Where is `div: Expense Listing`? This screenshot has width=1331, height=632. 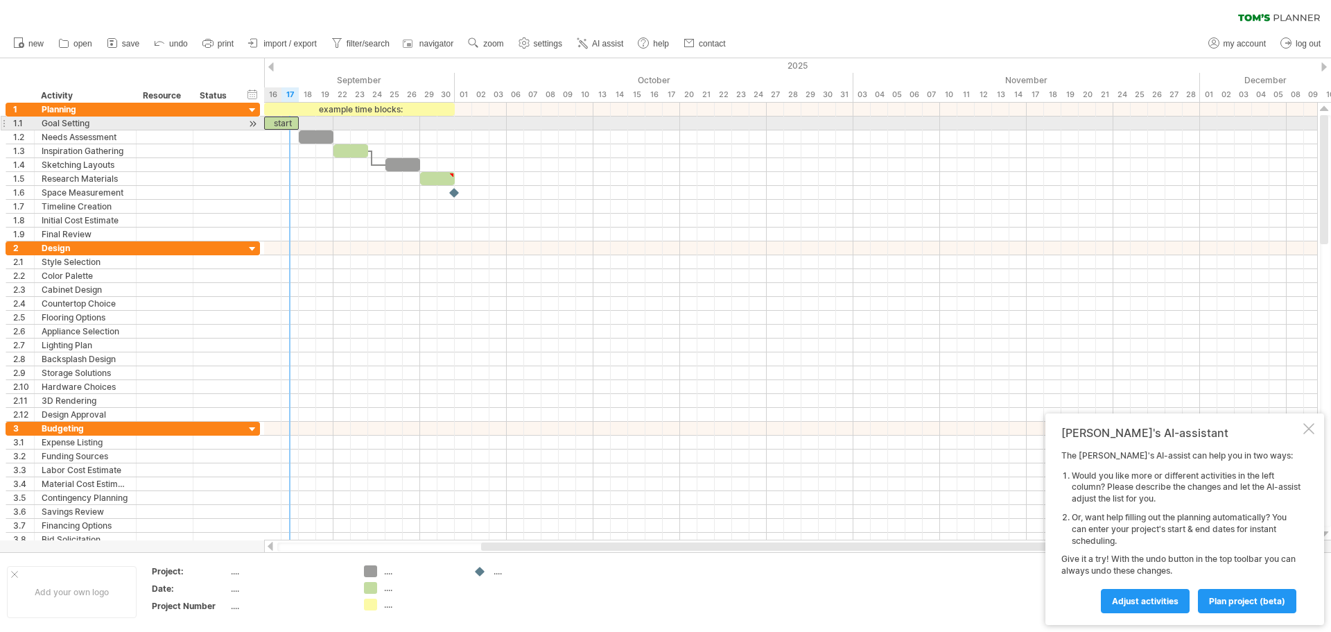 div: Expense Listing is located at coordinates (85, 442).